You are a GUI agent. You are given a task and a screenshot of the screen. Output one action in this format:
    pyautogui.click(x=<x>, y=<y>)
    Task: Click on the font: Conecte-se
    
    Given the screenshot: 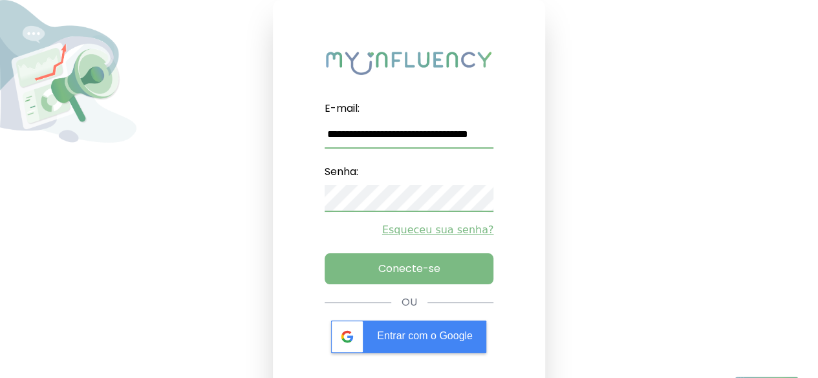 What is the action you would take?
    pyautogui.click(x=409, y=269)
    